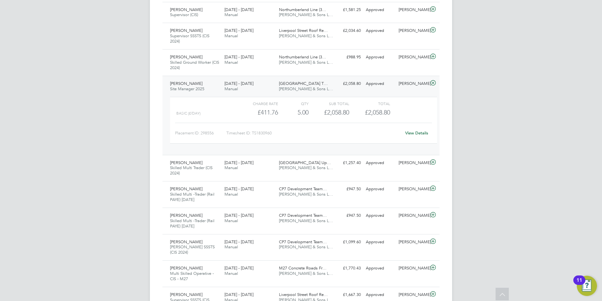 The height and width of the screenshot is (301, 602). I want to click on div: £2,034.60, so click(347, 31).